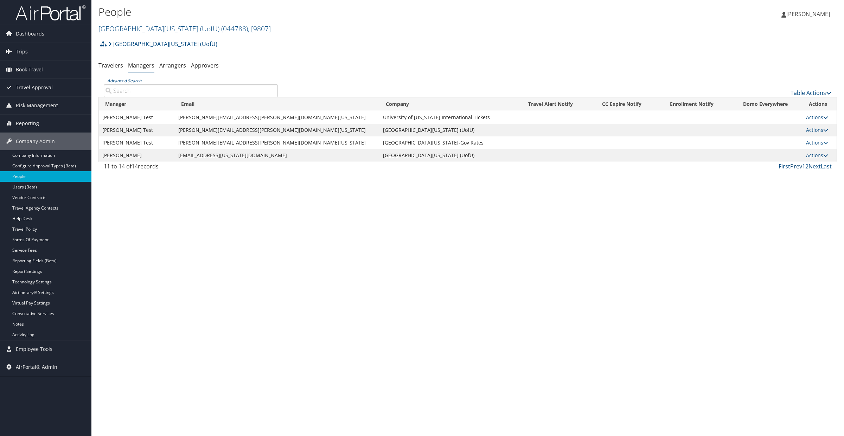  Describe the element at coordinates (35, 141) in the screenshot. I see `span: Company Admin` at that location.